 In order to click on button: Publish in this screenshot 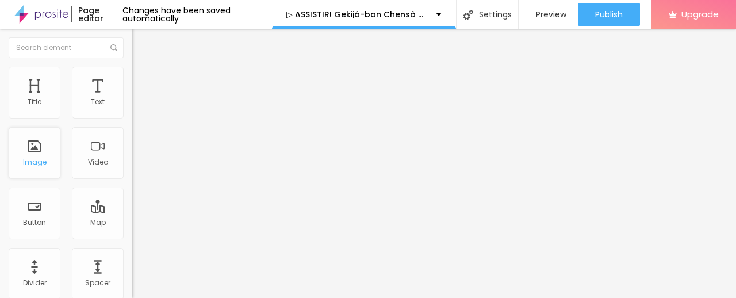, I will do `click(609, 14)`.